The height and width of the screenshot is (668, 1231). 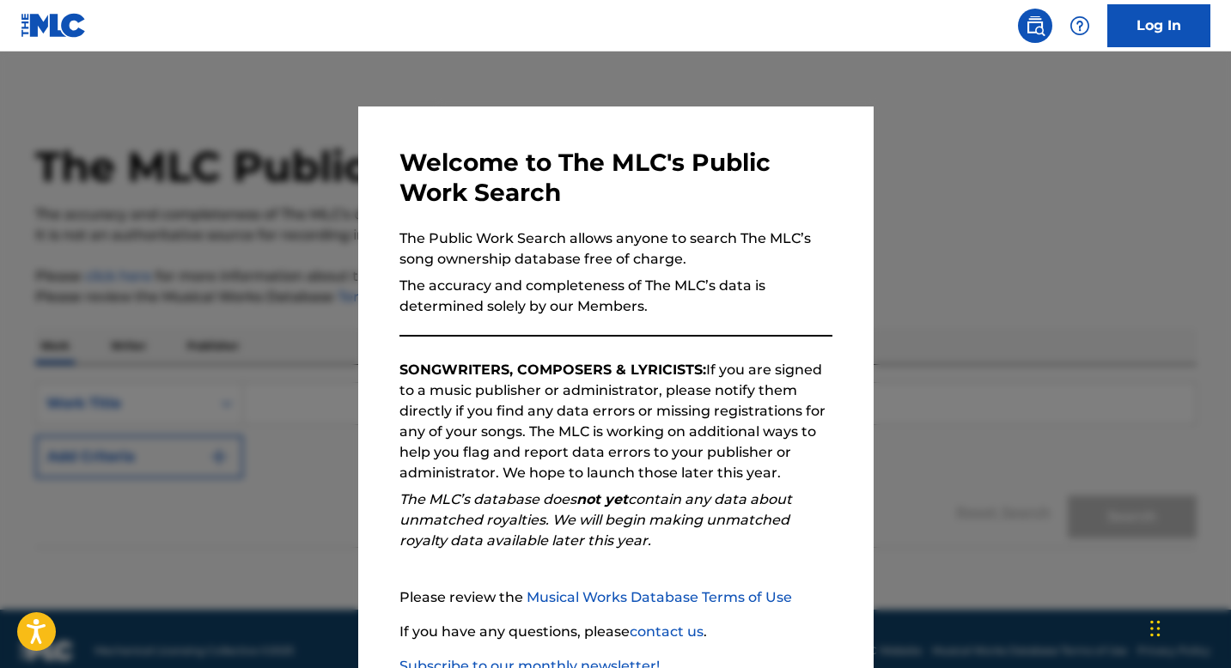 I want to click on a: Musical Works Database Terms of Use, so click(x=659, y=597).